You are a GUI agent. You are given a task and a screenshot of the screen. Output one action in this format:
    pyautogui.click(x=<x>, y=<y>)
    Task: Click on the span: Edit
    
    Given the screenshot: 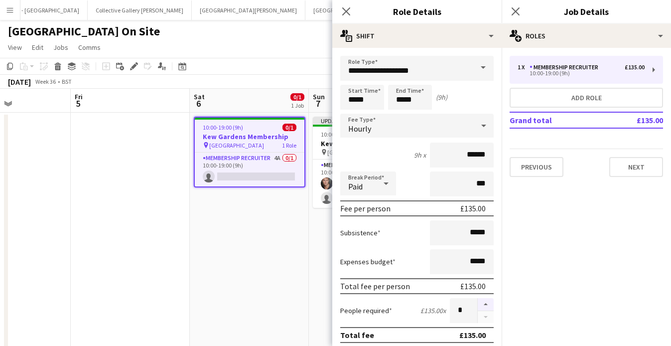 What is the action you would take?
    pyautogui.click(x=37, y=47)
    